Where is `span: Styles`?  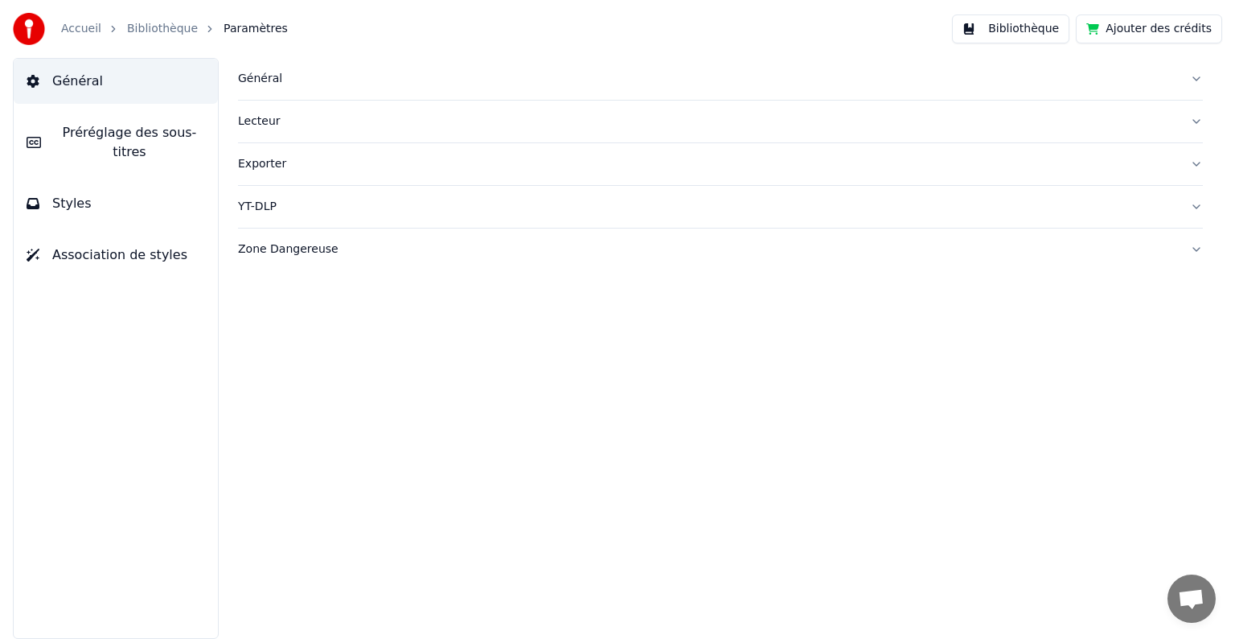 span: Styles is located at coordinates (72, 203).